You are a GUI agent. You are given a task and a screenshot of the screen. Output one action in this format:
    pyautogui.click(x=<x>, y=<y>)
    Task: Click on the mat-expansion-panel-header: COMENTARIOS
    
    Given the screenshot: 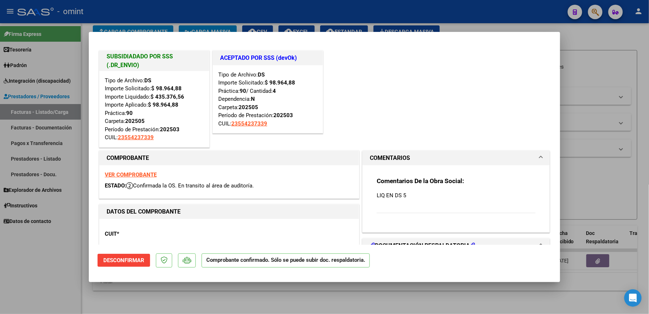 What is the action you would take?
    pyautogui.click(x=456, y=158)
    